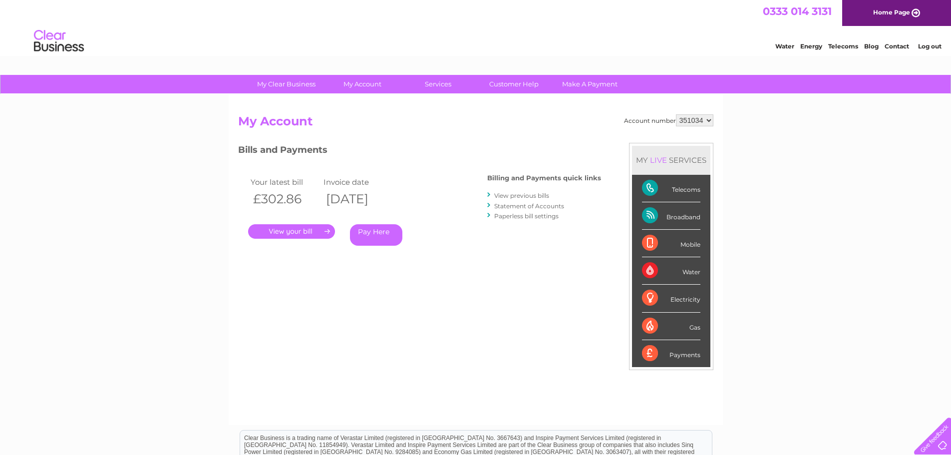  Describe the element at coordinates (671, 298) in the screenshot. I see `div: Electricity` at that location.